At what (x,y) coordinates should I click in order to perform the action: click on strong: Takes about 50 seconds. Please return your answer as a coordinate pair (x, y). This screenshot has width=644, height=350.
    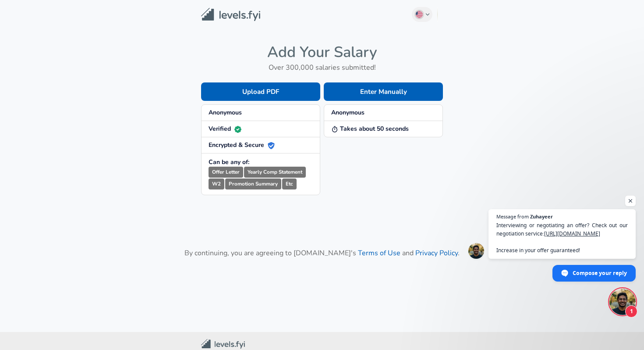
    Looking at the image, I should click on (370, 128).